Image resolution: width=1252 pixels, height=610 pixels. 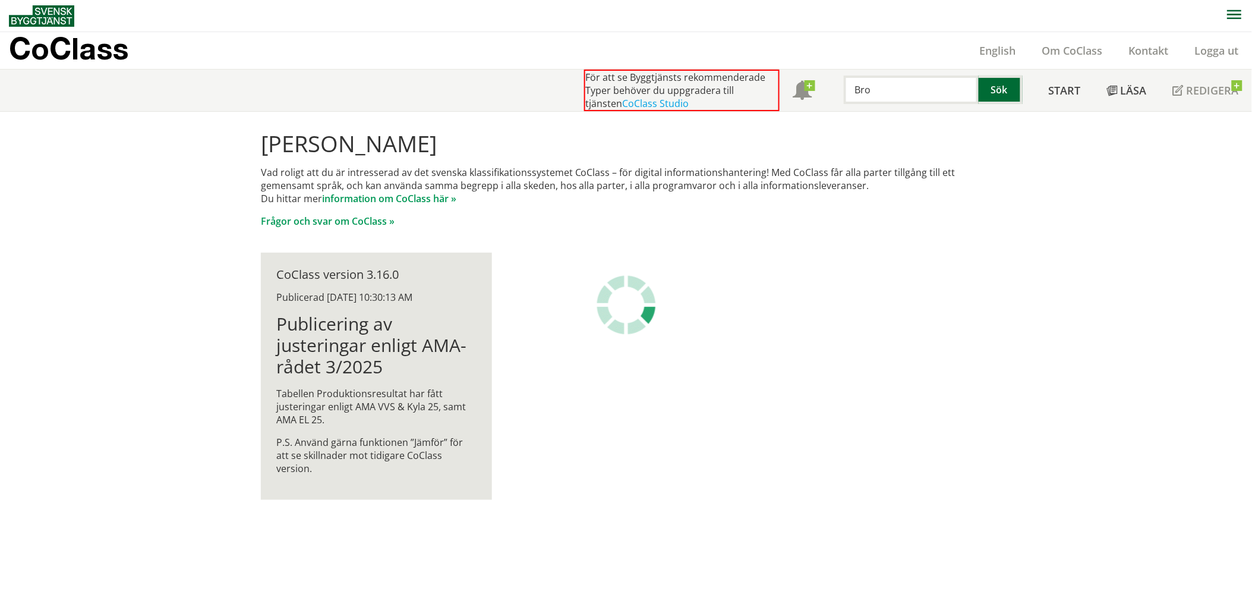 I want to click on a: CoClass Studio, so click(x=655, y=103).